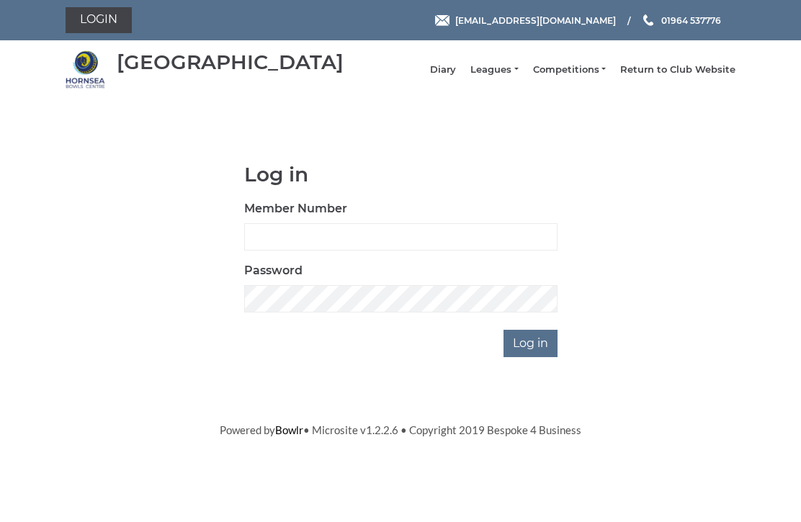 This screenshot has height=522, width=801. What do you see at coordinates (273, 271) in the screenshot?
I see `label: Password` at bounding box center [273, 271].